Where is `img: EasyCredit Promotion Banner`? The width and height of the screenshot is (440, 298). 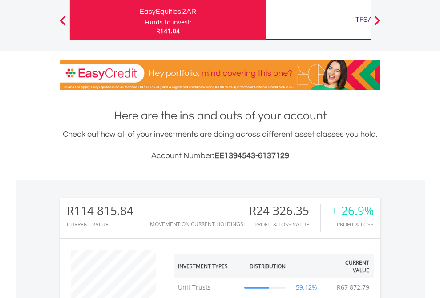
img: EasyCredit Promotion Banner is located at coordinates (220, 75).